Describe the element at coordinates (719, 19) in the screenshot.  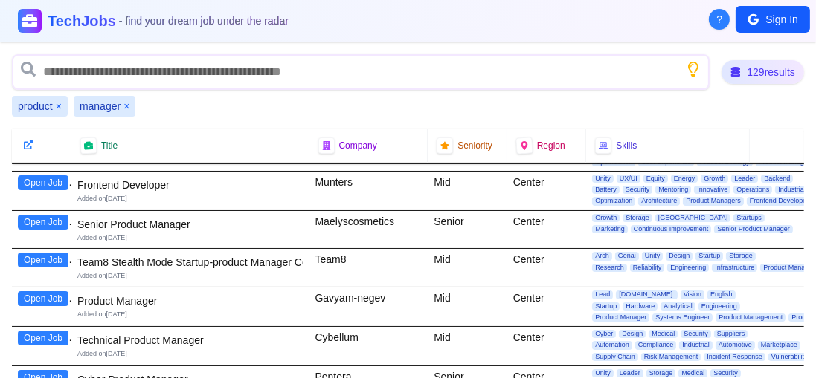
I see `button: About Techjobs` at that location.